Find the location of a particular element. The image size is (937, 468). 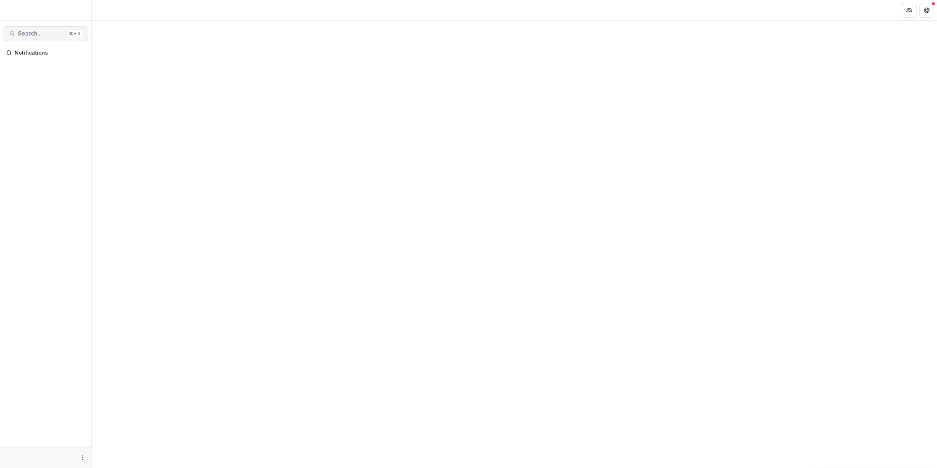

span: Notifications is located at coordinates (50, 53).